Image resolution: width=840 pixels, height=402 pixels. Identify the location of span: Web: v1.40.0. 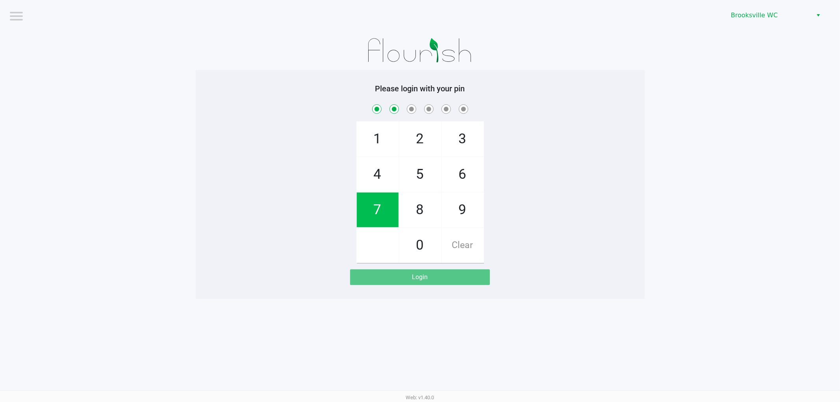
(420, 397).